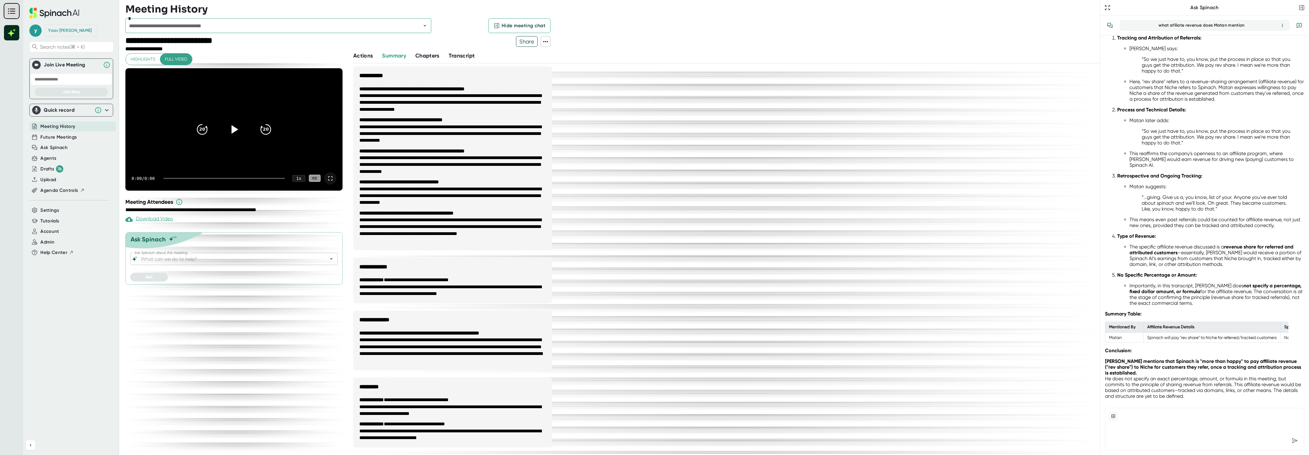 This screenshot has height=455, width=1309. What do you see at coordinates (1216, 131) in the screenshot?
I see `li: Matan later adds:` at bounding box center [1216, 131].